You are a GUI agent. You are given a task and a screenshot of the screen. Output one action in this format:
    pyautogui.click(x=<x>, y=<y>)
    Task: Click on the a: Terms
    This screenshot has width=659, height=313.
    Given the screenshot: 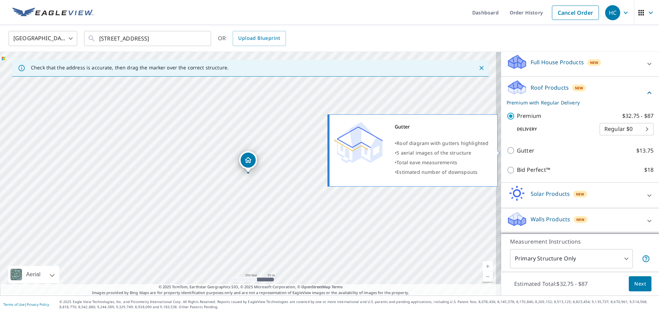 What is the action you would take?
    pyautogui.click(x=337, y=286)
    